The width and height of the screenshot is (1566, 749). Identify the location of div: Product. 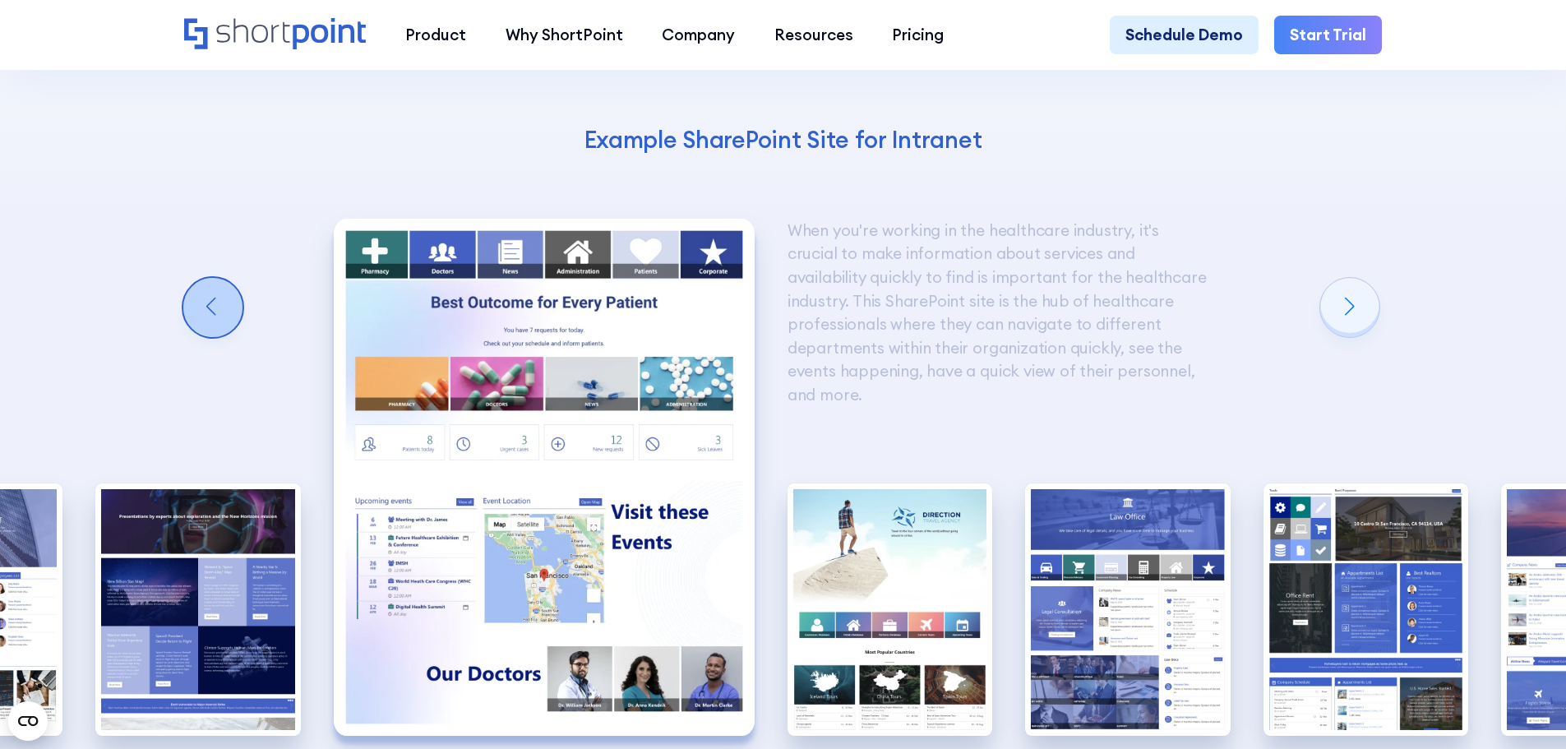
(436, 35).